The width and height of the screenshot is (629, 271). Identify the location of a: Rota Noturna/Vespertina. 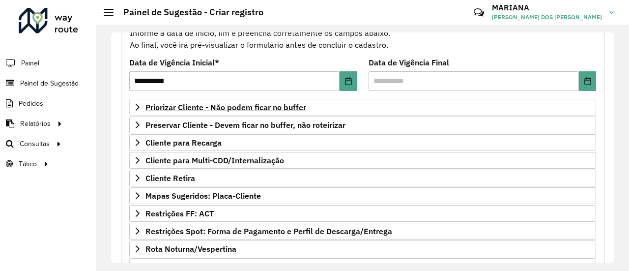
(363, 249).